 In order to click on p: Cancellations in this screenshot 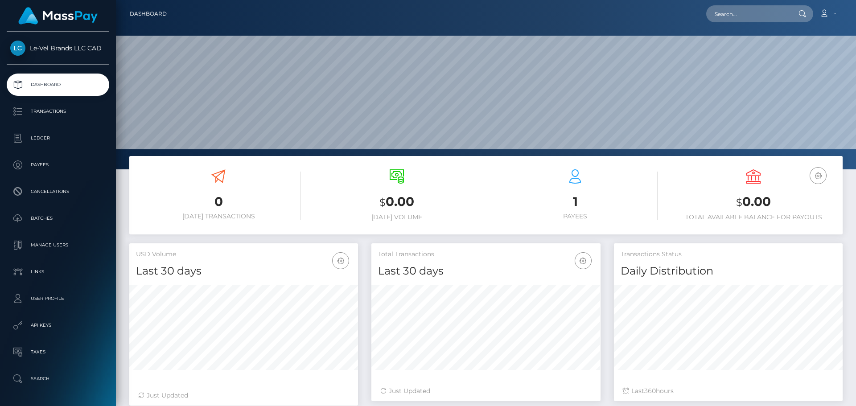, I will do `click(58, 192)`.